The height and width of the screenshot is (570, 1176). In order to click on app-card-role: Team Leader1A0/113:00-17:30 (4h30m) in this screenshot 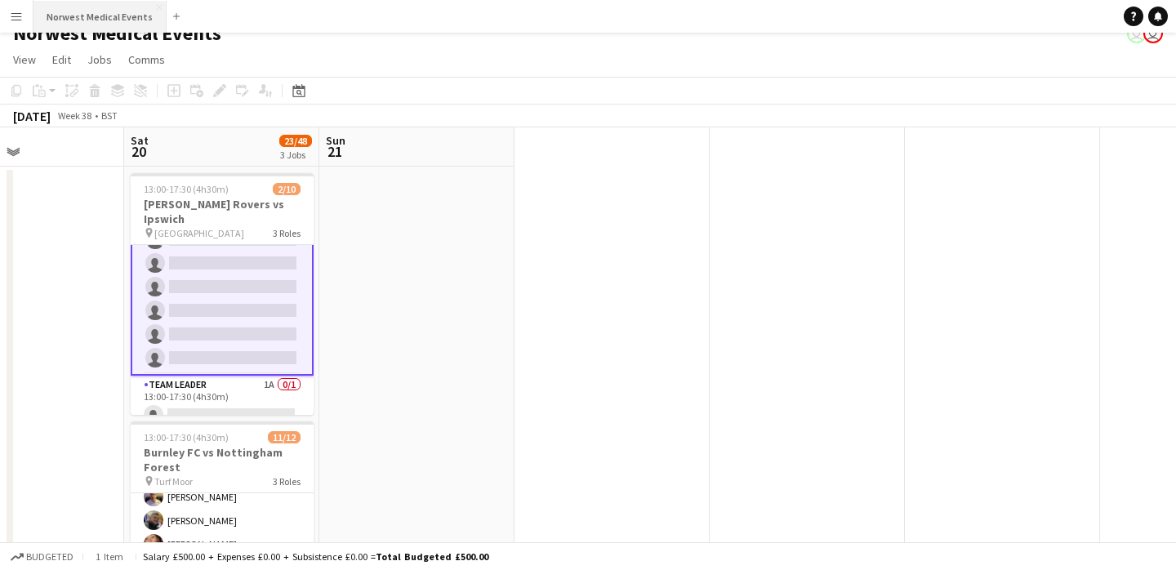, I will do `click(222, 403)`.